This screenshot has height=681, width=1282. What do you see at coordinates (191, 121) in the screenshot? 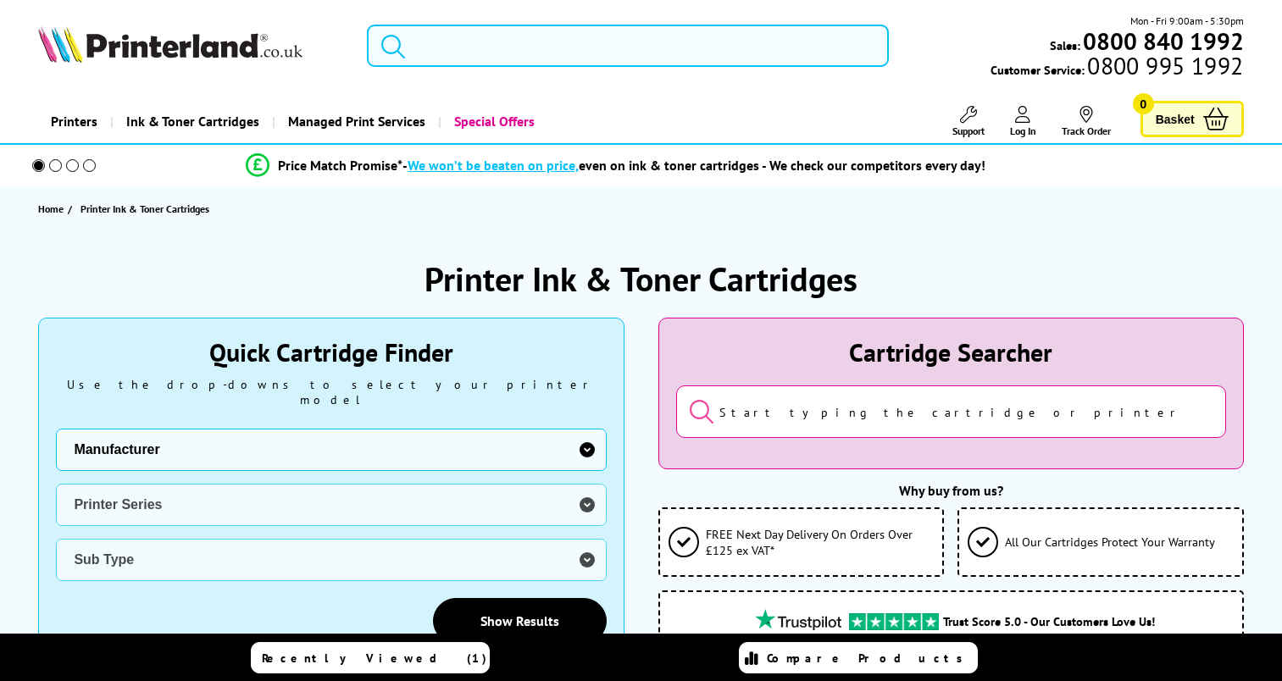
I see `a: Ink & Toner Cartridges` at bounding box center [191, 121].